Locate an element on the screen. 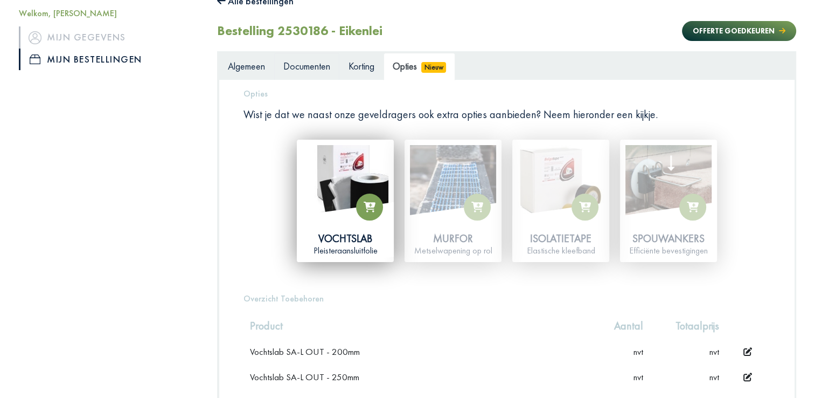  th: Totaalprijs is located at coordinates (688, 325).